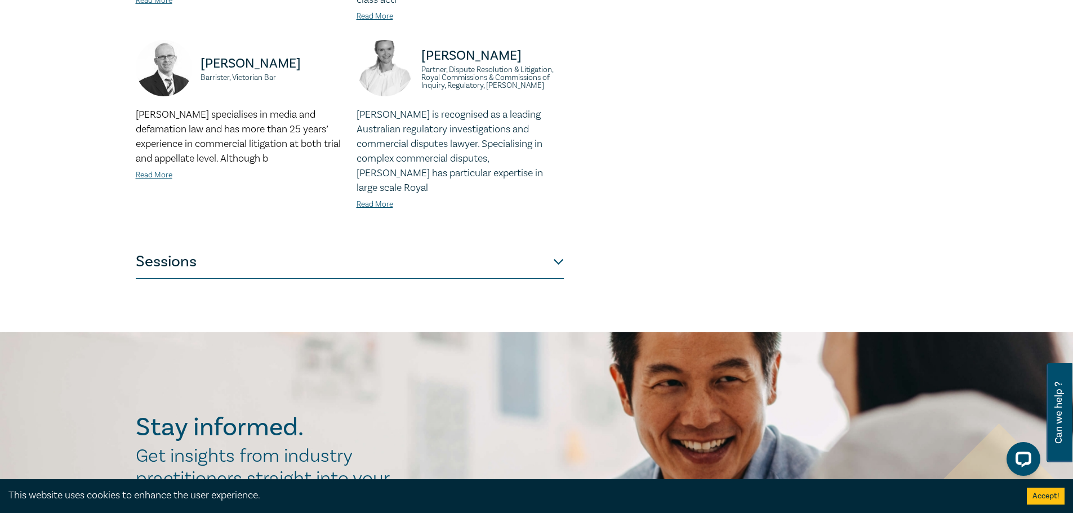 The width and height of the screenshot is (1073, 513). Describe the element at coordinates (269, 479) in the screenshot. I see `h2: Get insights from industry practitioners straight into your inbox.` at that location.